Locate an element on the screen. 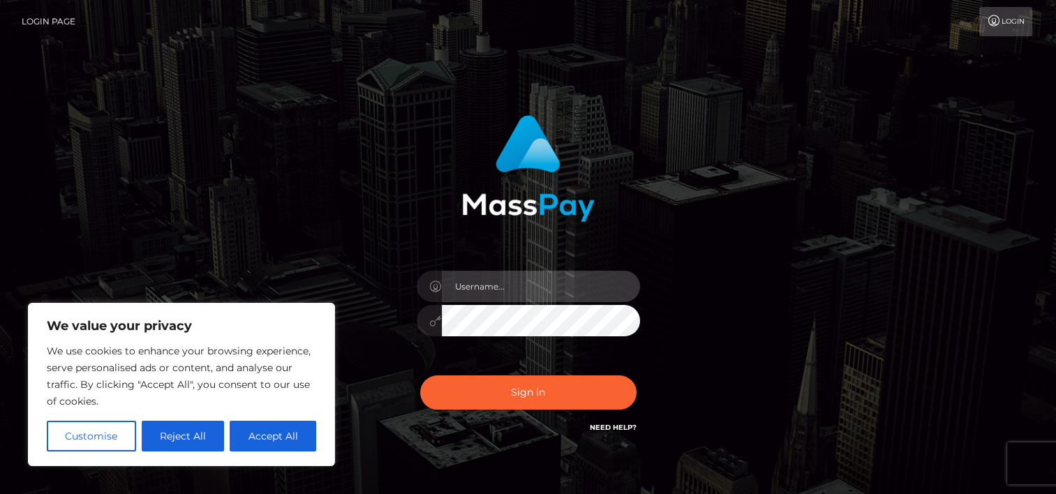 The image size is (1056, 494). a: Login is located at coordinates (1006, 22).